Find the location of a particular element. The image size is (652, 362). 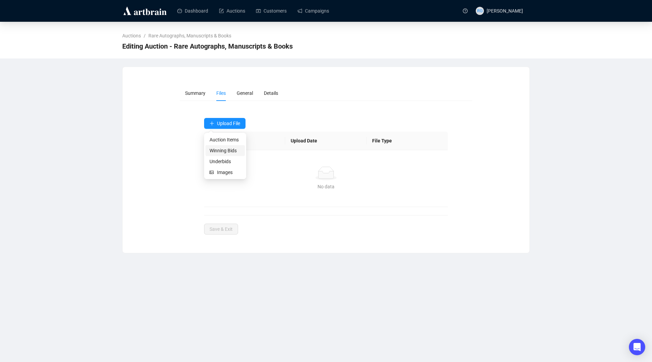

span: Underbids is located at coordinates (225, 161).